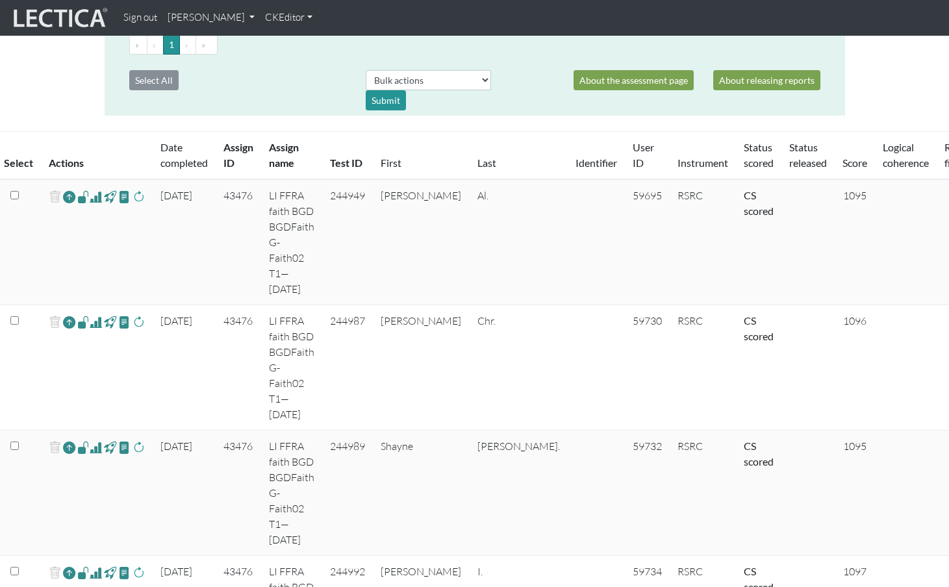  What do you see at coordinates (140, 18) in the screenshot?
I see `a: Sign out` at bounding box center [140, 18].